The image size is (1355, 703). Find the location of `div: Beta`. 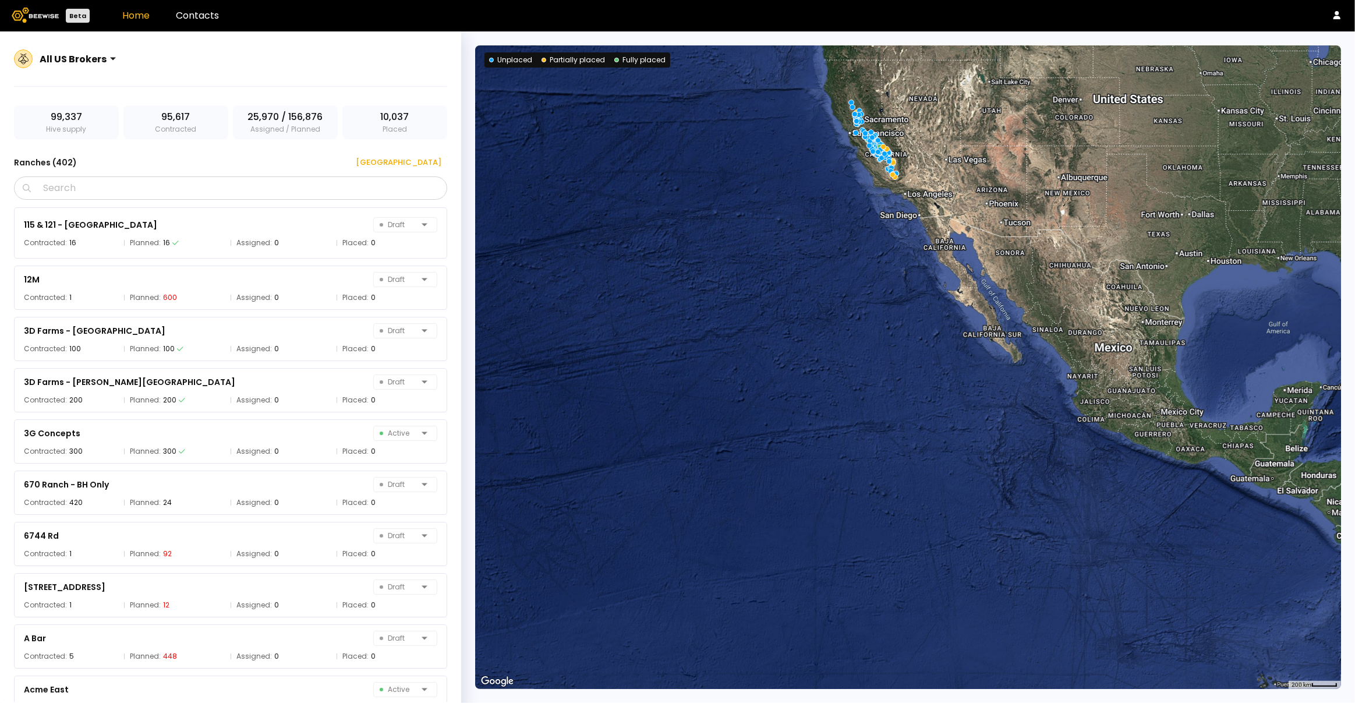

div: Beta is located at coordinates (77, 16).